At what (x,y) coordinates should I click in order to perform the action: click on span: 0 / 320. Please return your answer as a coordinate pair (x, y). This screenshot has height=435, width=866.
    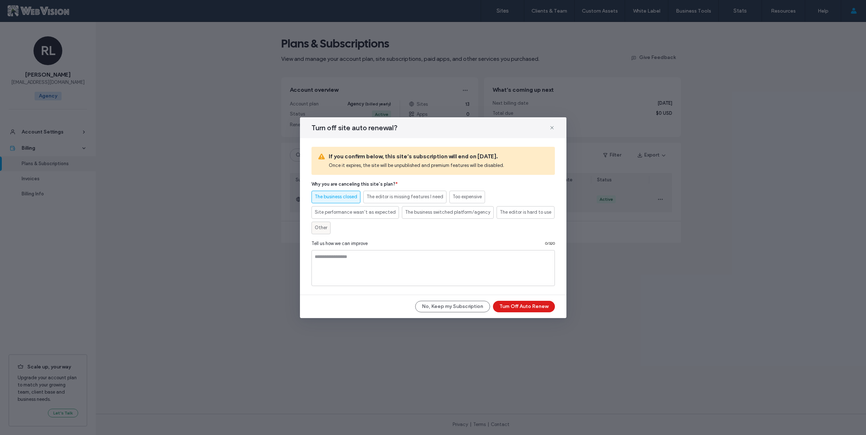
    Looking at the image, I should click on (550, 244).